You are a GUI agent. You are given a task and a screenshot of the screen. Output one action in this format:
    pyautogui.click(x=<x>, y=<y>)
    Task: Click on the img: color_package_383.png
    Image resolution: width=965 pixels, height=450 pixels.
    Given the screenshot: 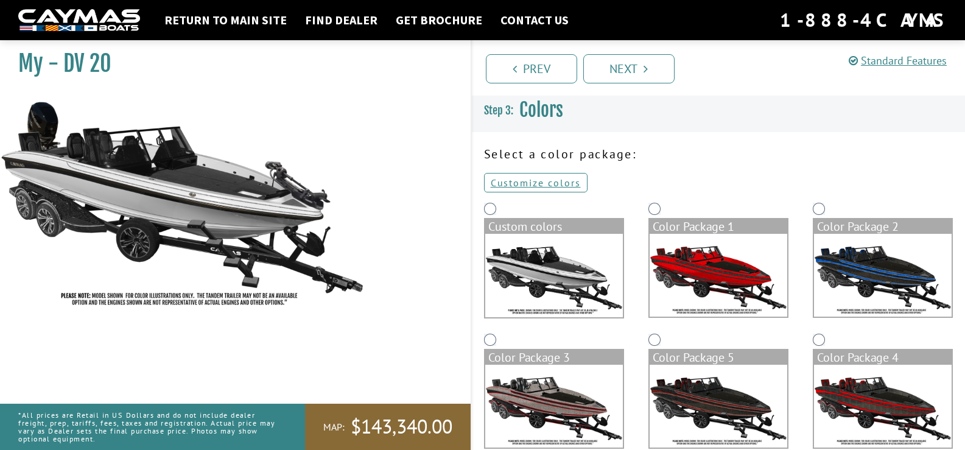 What is the action you would take?
    pyautogui.click(x=882, y=275)
    